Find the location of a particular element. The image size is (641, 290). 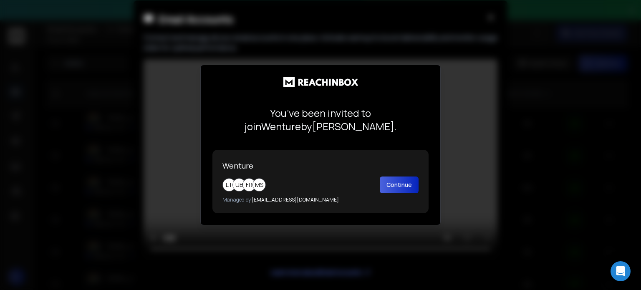

div: MS is located at coordinates (259, 185).